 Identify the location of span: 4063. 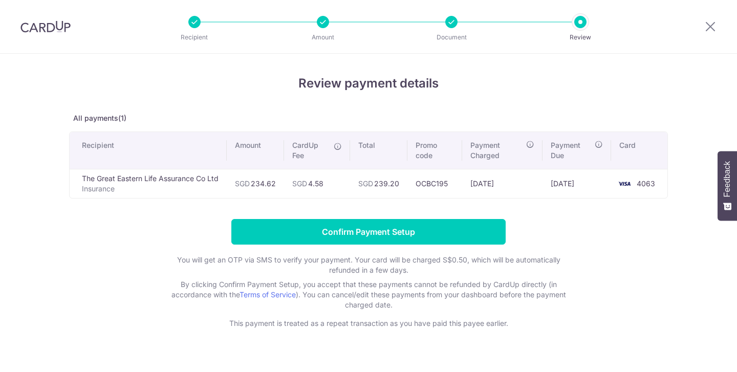
(646, 183).